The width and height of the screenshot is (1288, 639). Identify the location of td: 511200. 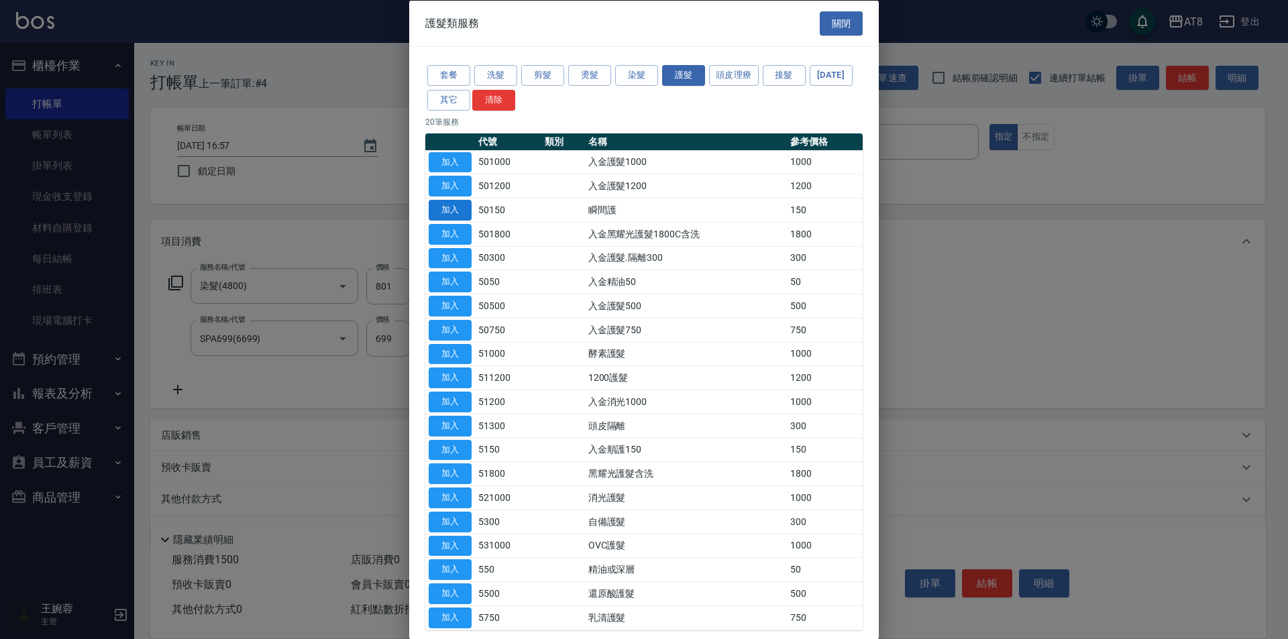
(508, 378).